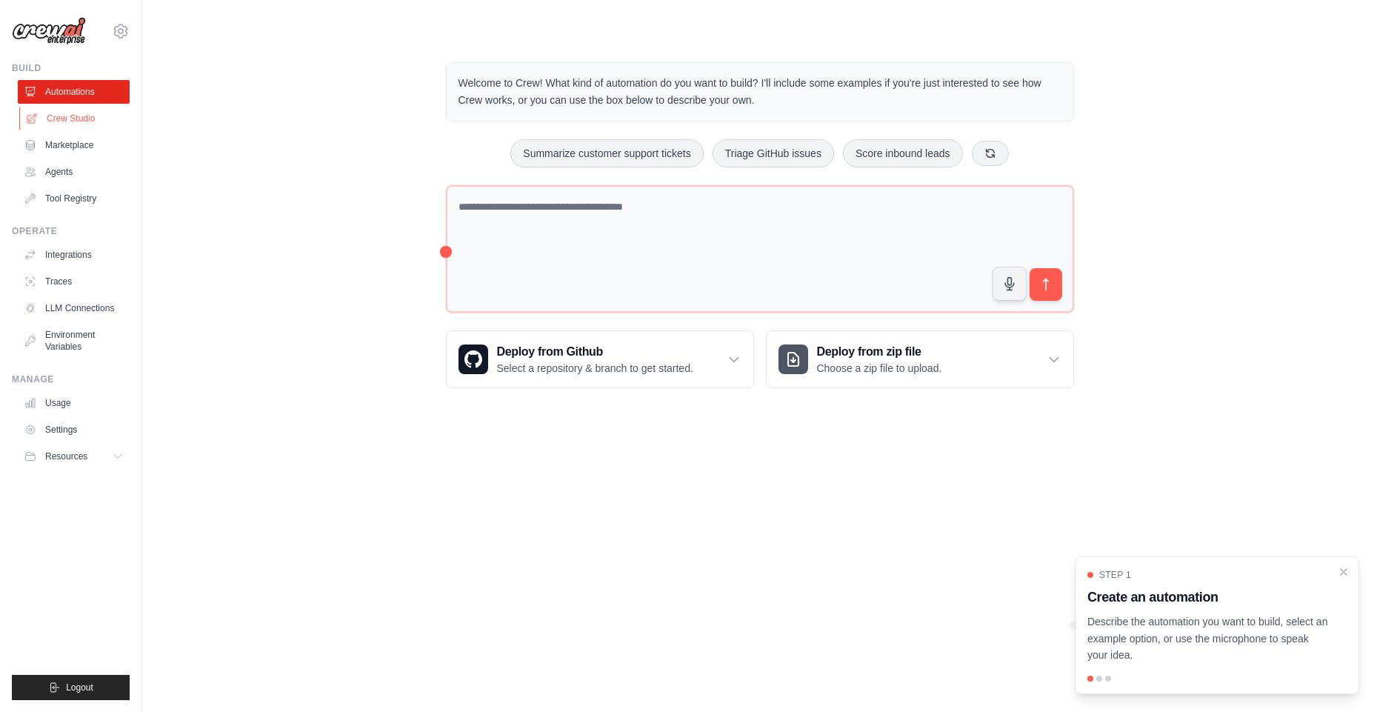 The height and width of the screenshot is (712, 1377). What do you see at coordinates (879, 368) in the screenshot?
I see `p: Choose a zip file to upload.` at bounding box center [879, 368].